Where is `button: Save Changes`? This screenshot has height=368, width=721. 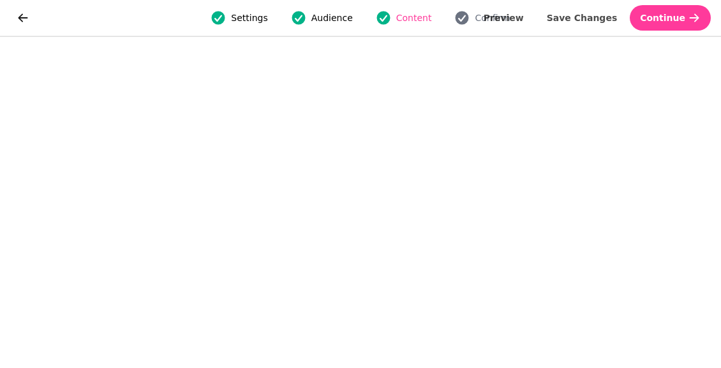 button: Save Changes is located at coordinates (582, 18).